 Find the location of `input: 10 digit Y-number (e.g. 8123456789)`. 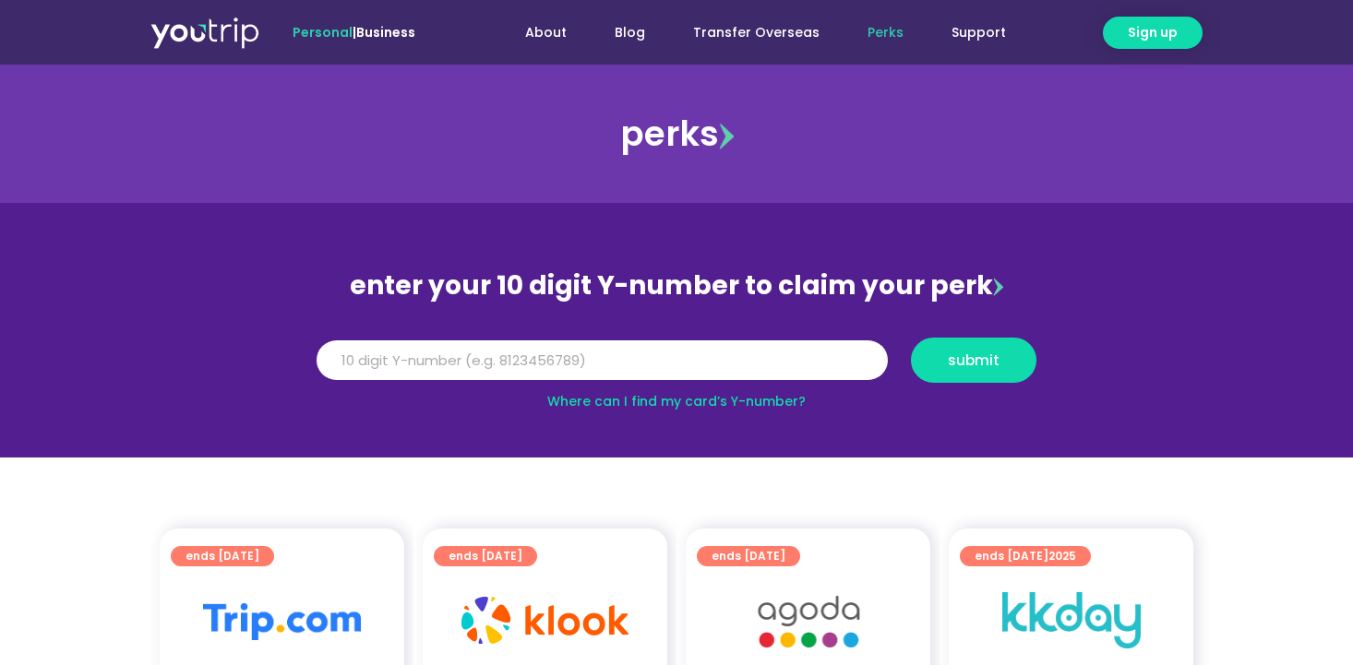

input: 10 digit Y-number (e.g. 8123456789) is located at coordinates (602, 361).